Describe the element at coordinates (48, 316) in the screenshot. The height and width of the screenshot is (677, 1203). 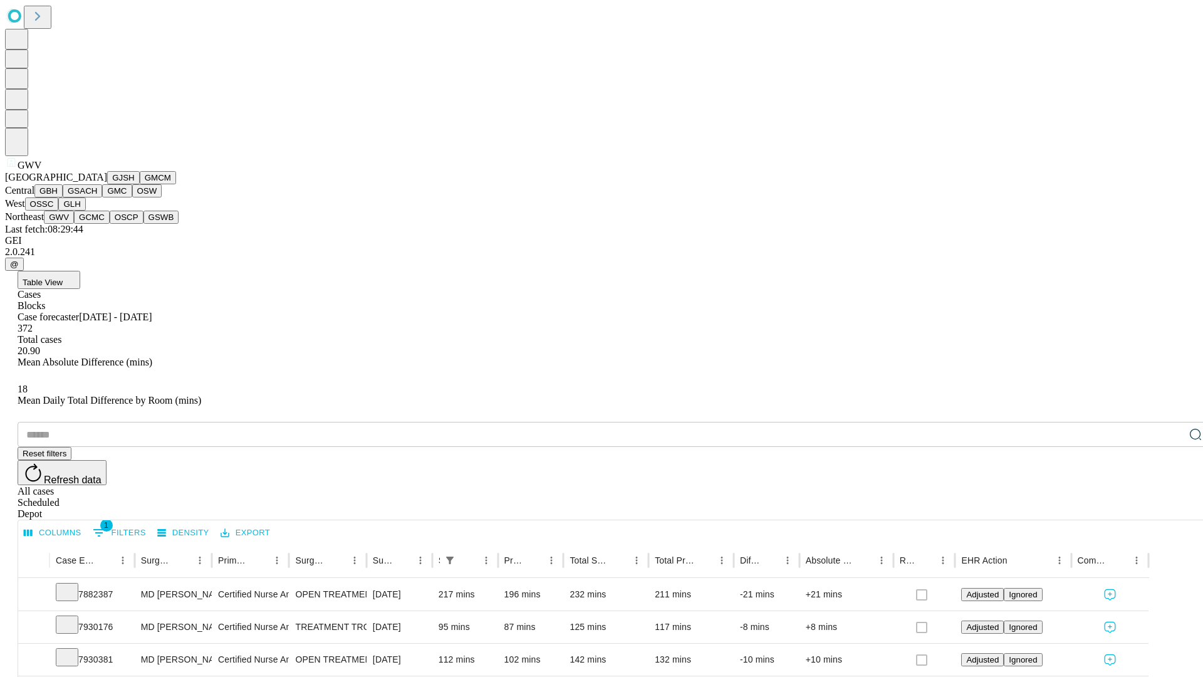
I see `span: Case forecaster` at that location.